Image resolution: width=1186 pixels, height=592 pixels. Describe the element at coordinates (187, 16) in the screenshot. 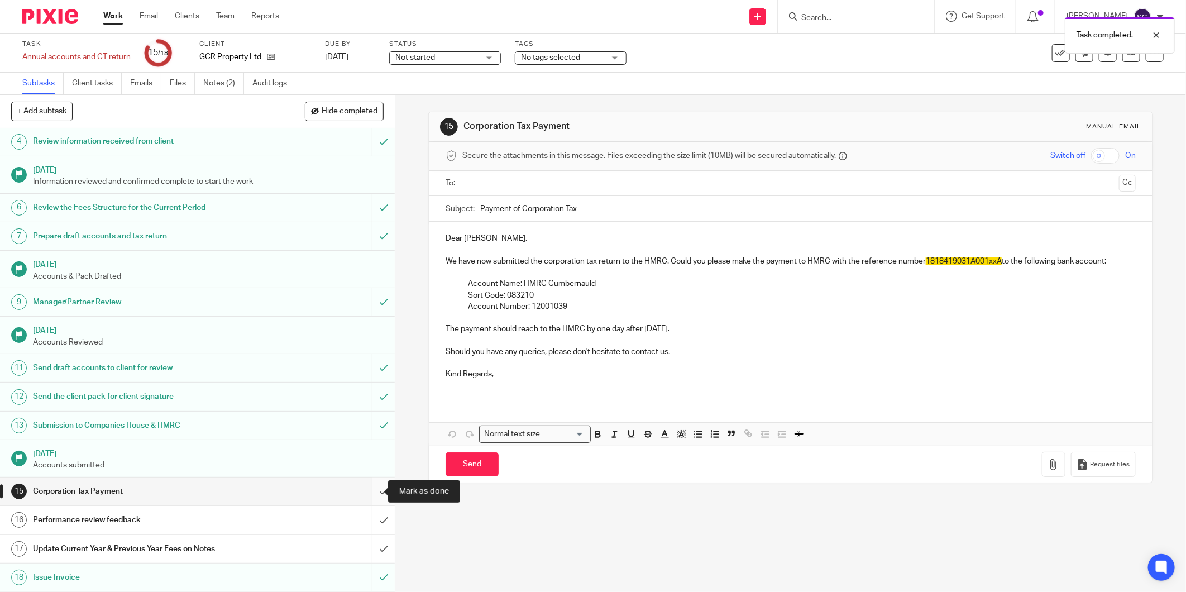

I see `a: Clients` at that location.